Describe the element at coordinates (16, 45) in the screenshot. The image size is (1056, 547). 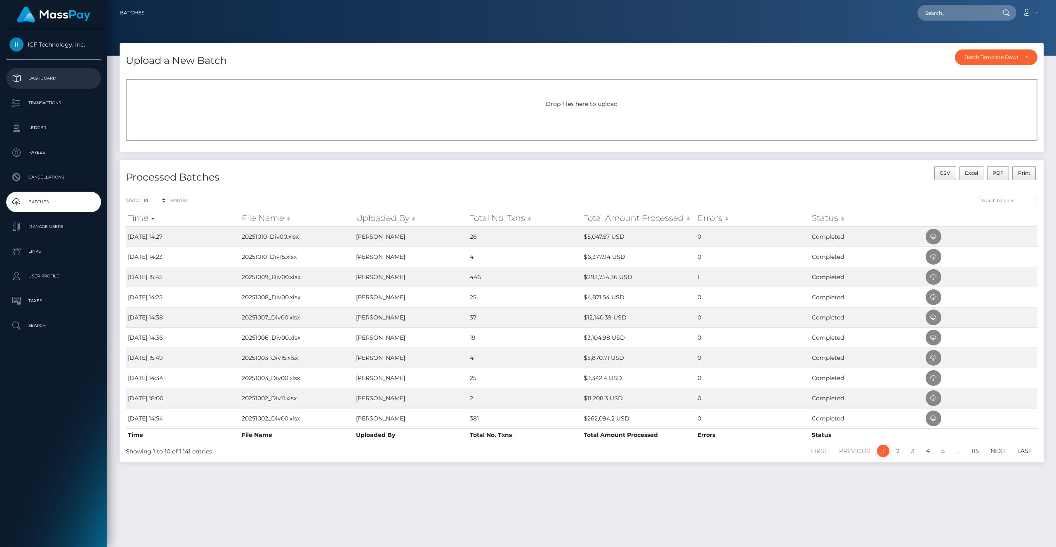
I see `img: ICF Technology, Inc.` at that location.